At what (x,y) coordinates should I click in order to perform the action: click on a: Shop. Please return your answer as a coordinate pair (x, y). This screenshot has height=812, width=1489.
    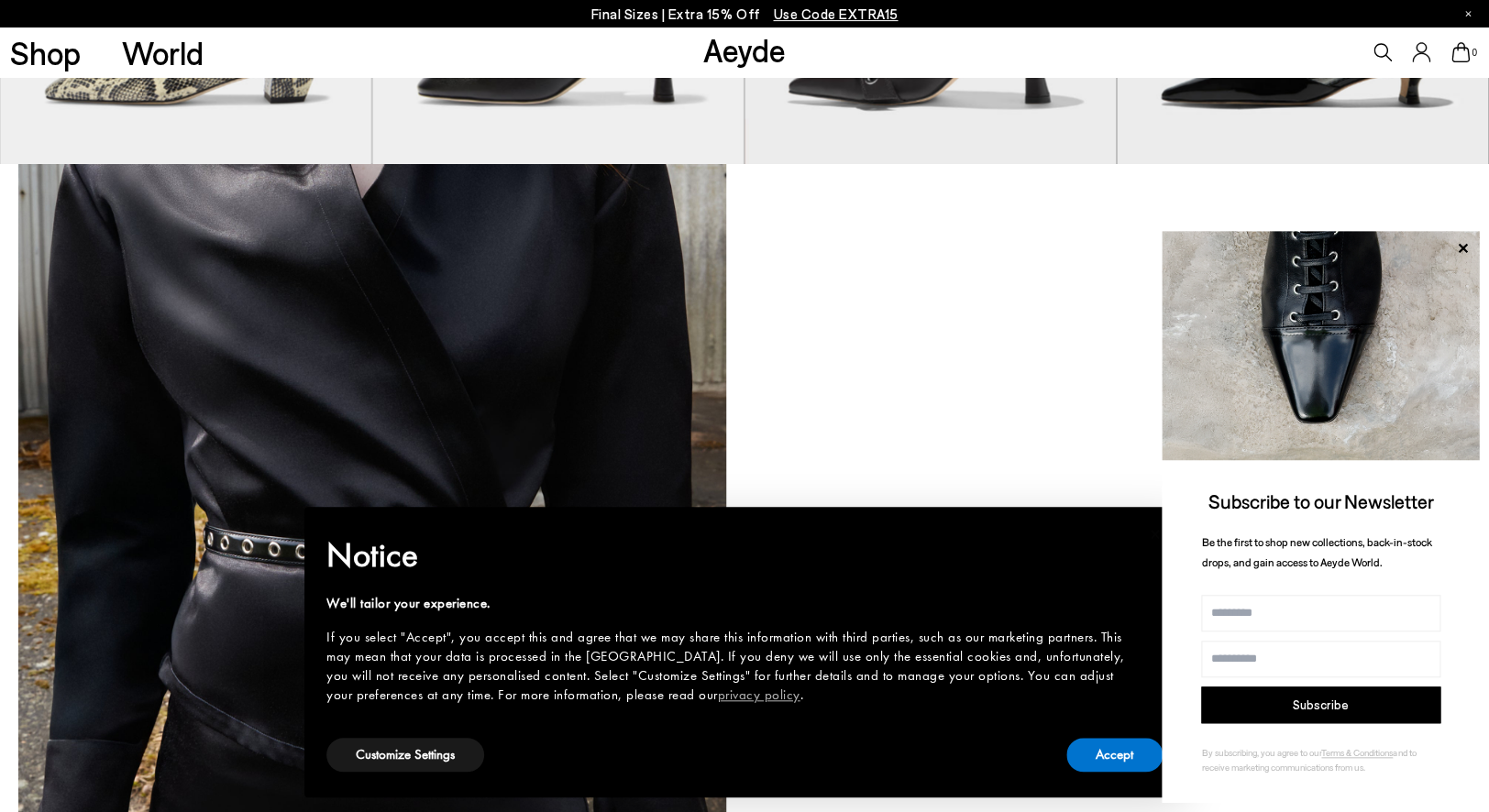
    Looking at the image, I should click on (45, 52).